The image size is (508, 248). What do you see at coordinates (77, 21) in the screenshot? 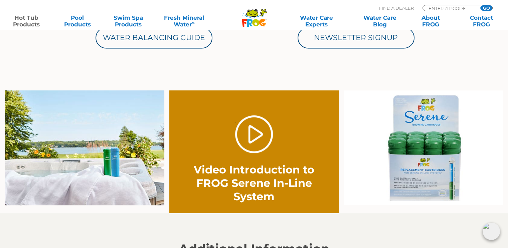
I see `a: PoolProducts` at bounding box center [77, 21].